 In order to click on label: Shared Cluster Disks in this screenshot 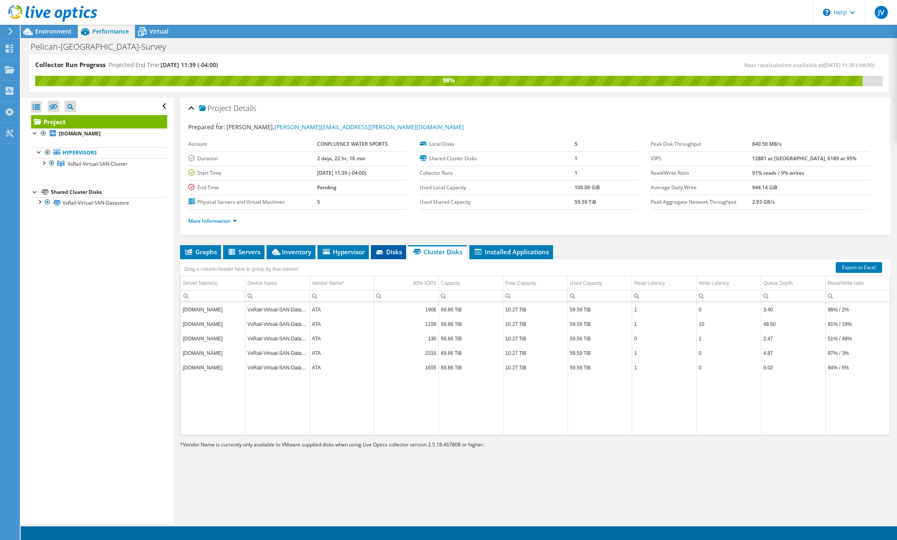, I will do `click(497, 159)`.